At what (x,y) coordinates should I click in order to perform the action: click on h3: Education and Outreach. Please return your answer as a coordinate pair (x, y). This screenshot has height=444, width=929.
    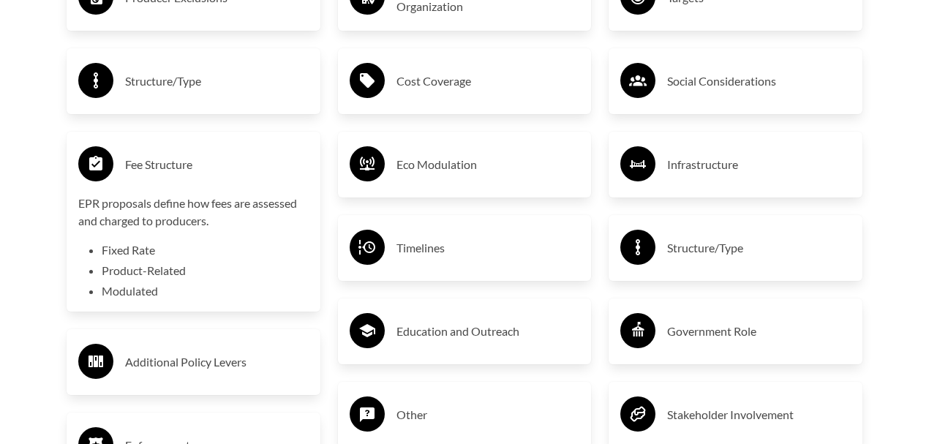
    Looking at the image, I should click on (488, 331).